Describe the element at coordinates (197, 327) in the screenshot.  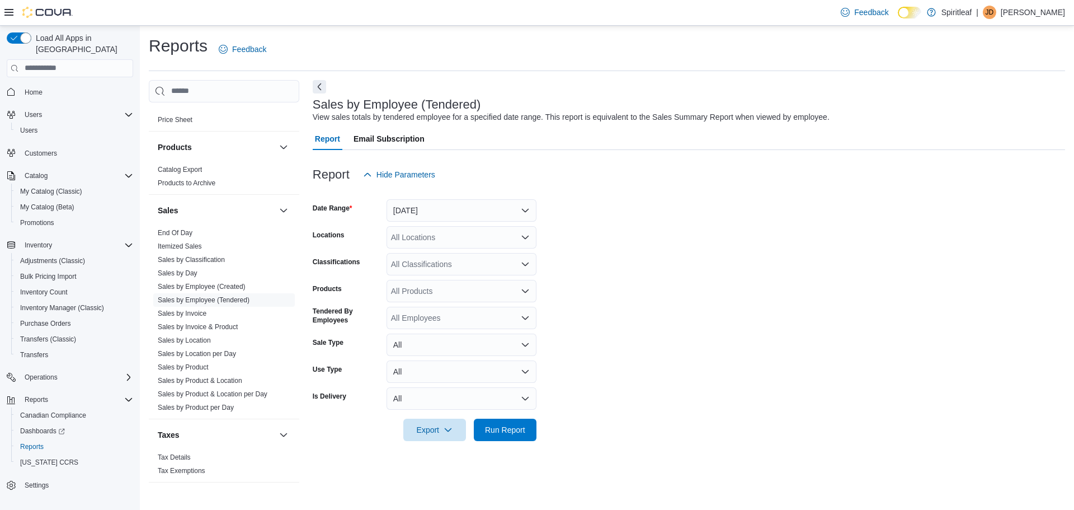
I see `a: Sales by Invoice & Product` at that location.